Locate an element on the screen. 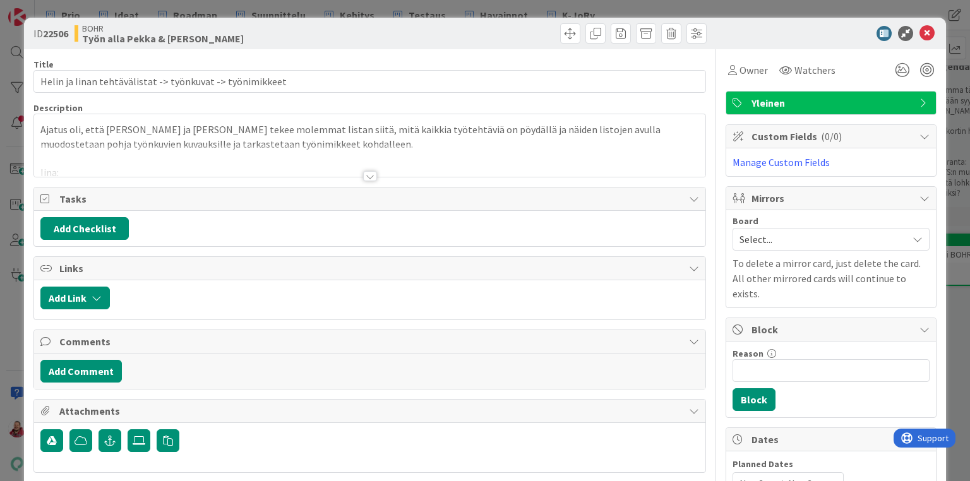 The height and width of the screenshot is (481, 970). span: Owner is located at coordinates (753, 70).